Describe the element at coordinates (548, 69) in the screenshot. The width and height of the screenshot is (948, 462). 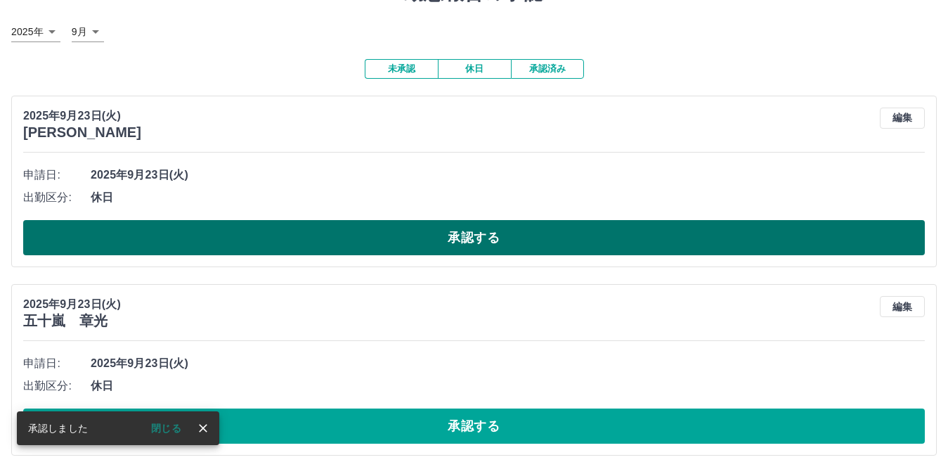
I see `button: 承認済み` at that location.